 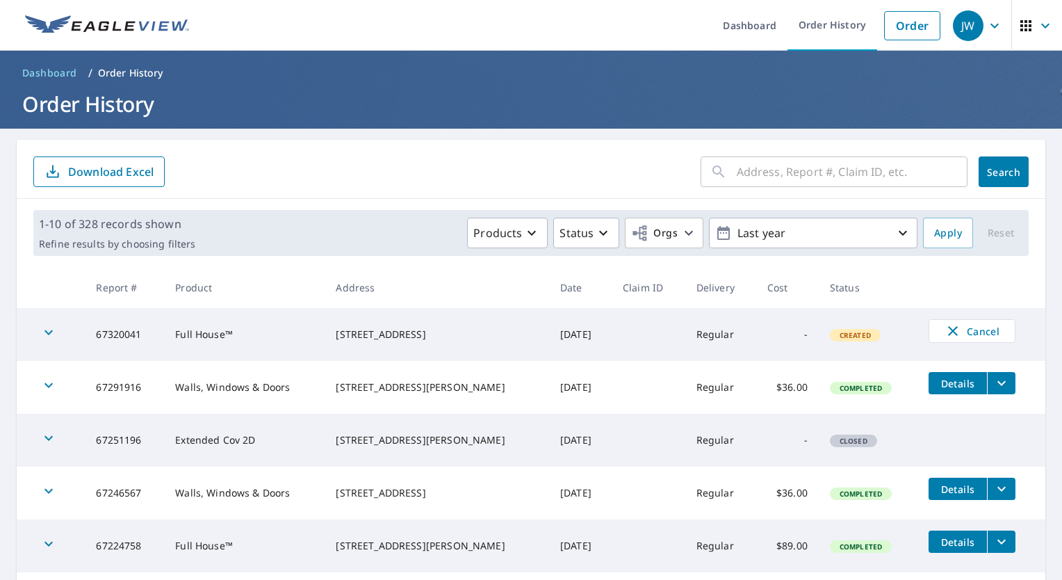 I want to click on span: Apply, so click(x=948, y=233).